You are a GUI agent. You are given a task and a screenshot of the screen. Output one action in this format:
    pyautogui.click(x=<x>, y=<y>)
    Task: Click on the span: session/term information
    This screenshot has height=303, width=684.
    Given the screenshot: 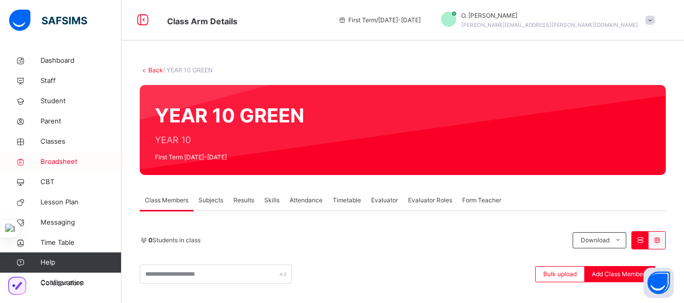 What is the action you would take?
    pyautogui.click(x=379, y=20)
    